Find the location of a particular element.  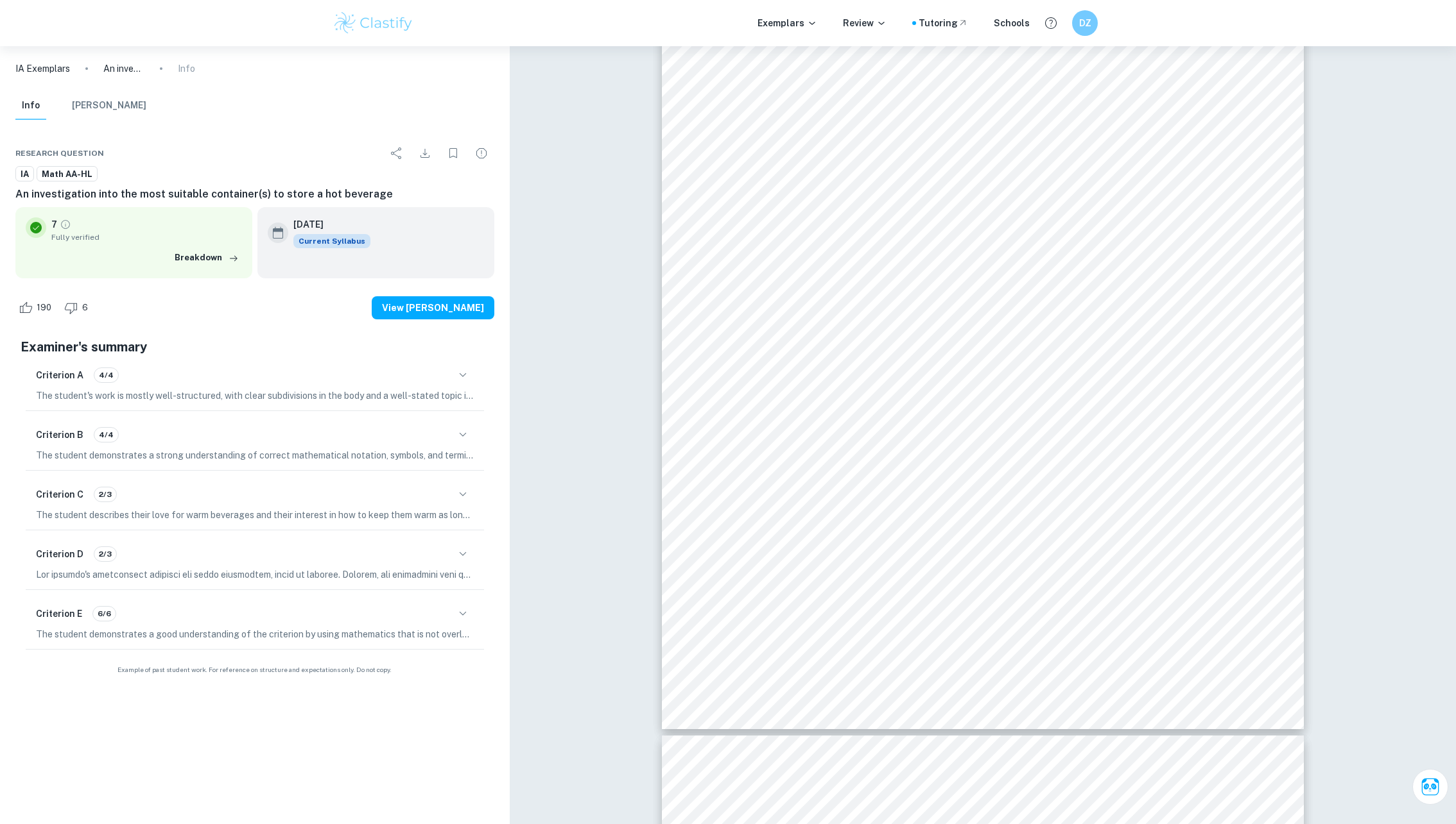

span: Example of past student work. For reference on structure and expectations only. Do not copy. is located at coordinates (255, 670).